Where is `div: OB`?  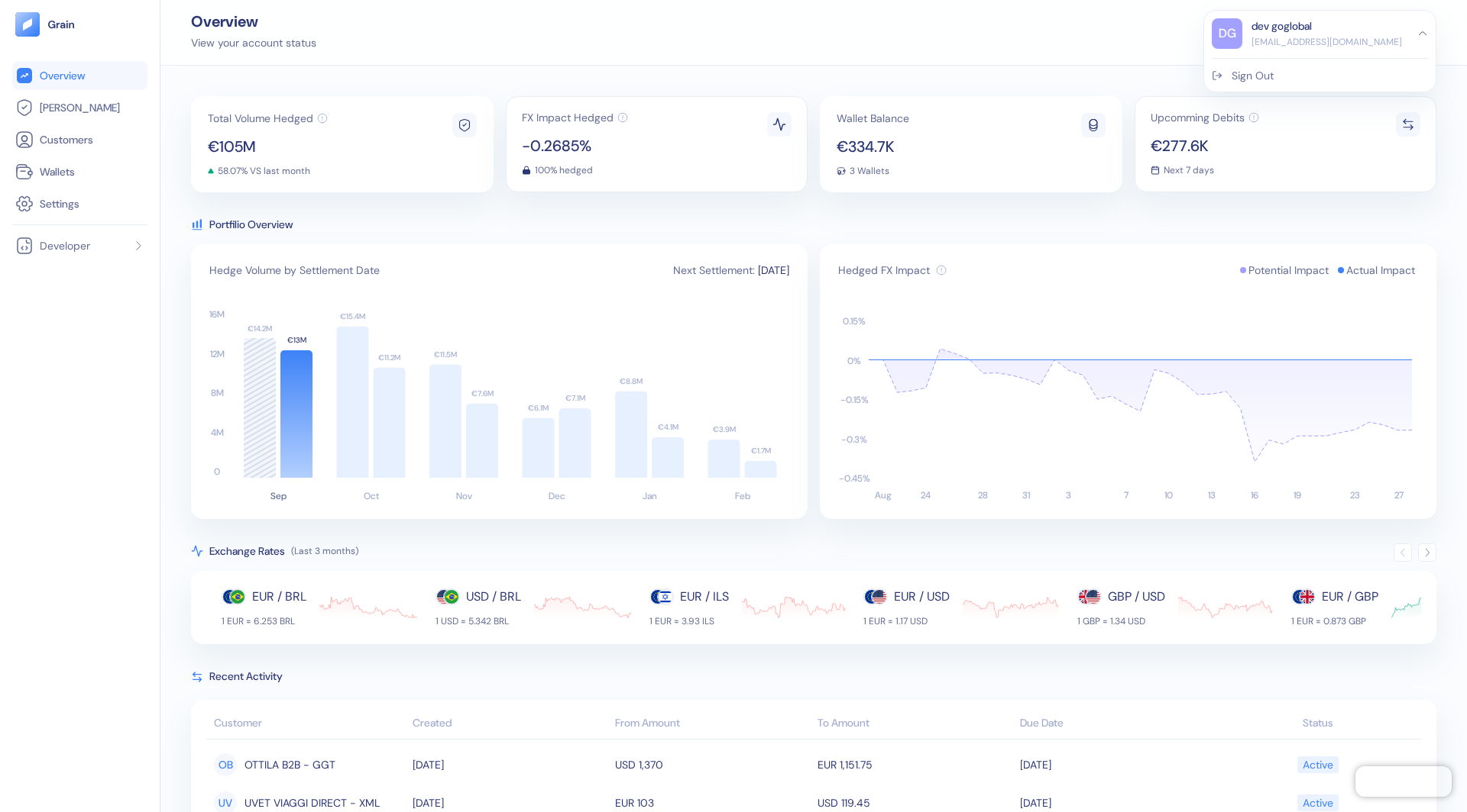
div: OB is located at coordinates (225, 765).